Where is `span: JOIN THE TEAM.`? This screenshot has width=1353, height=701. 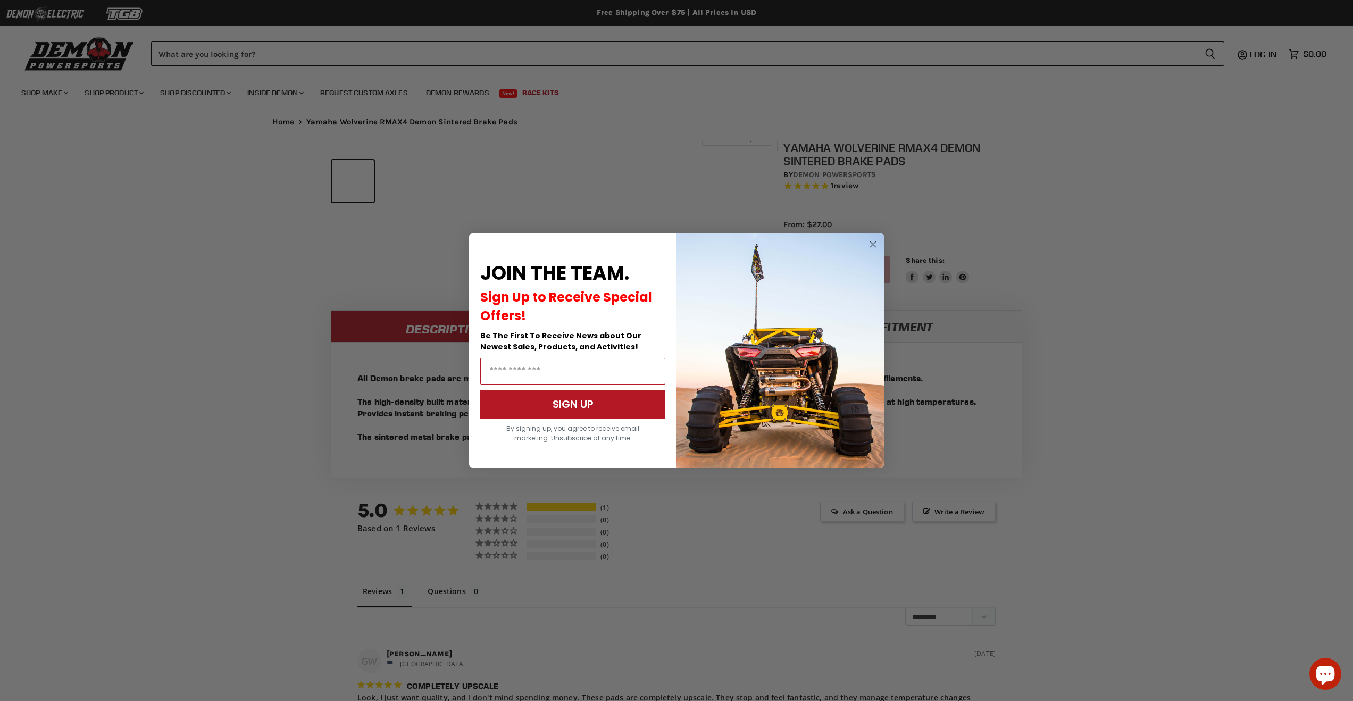 span: JOIN THE TEAM. is located at coordinates (555, 273).